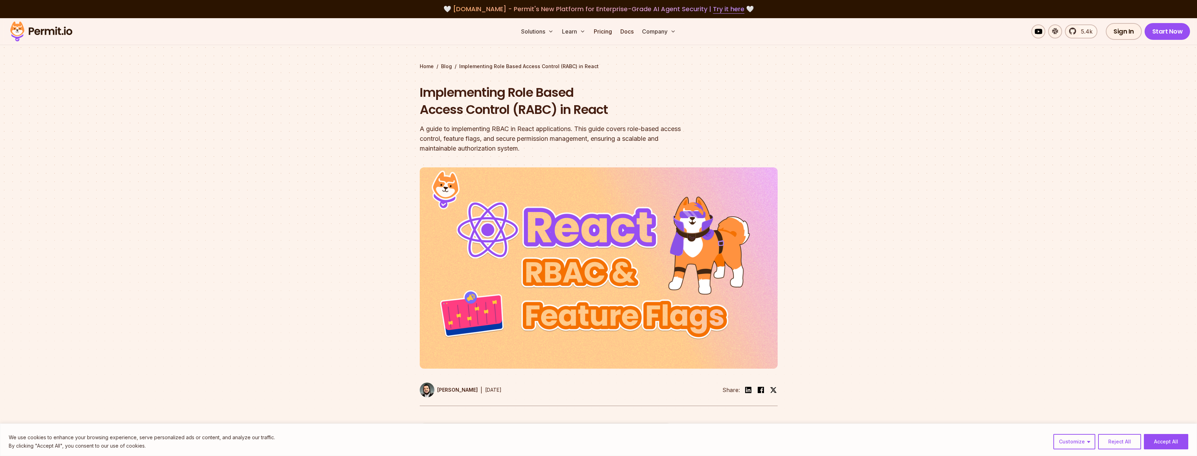 The image size is (1197, 456). I want to click on button: Learn, so click(573, 31).